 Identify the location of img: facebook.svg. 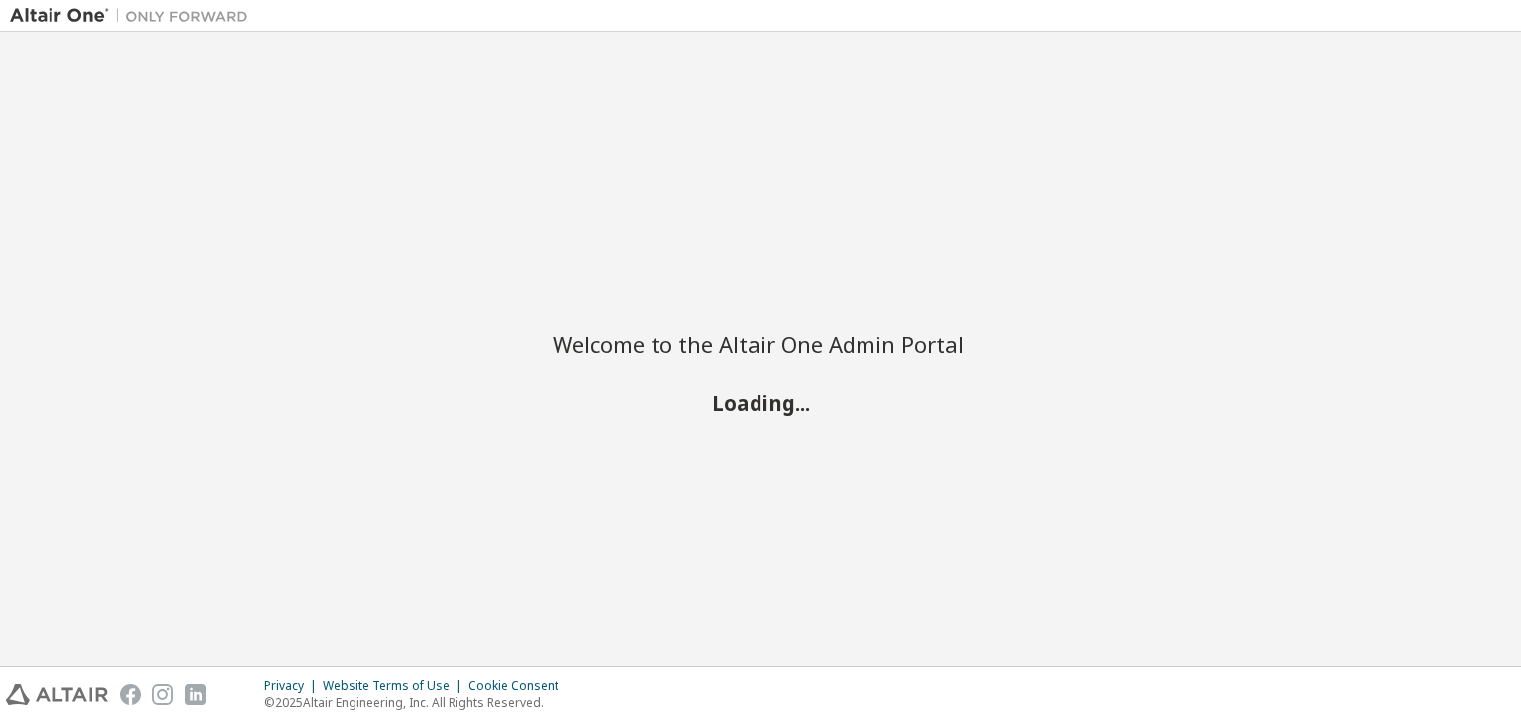
(130, 694).